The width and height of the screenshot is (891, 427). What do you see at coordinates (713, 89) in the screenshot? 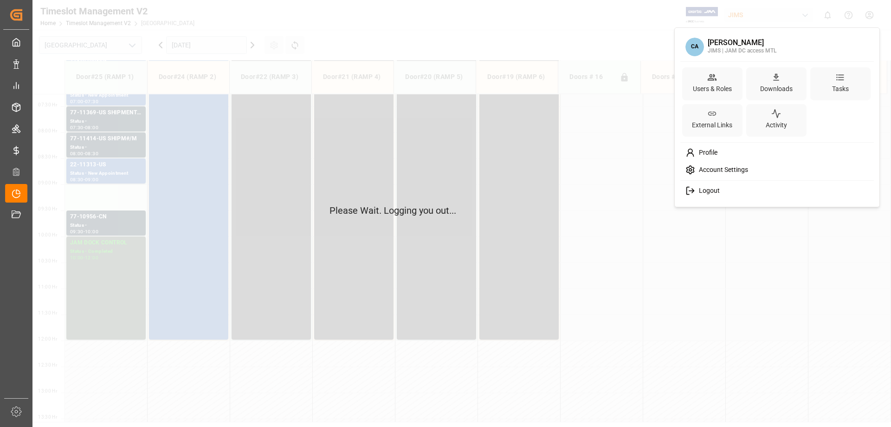
I see `div: Users & Roles` at bounding box center [713, 89].